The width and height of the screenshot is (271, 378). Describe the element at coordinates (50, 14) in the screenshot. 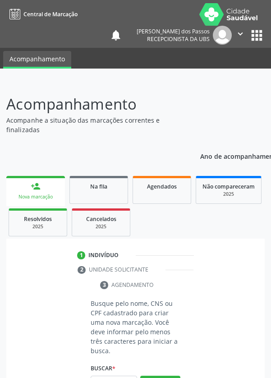

I see `span: Central de Marcação` at that location.